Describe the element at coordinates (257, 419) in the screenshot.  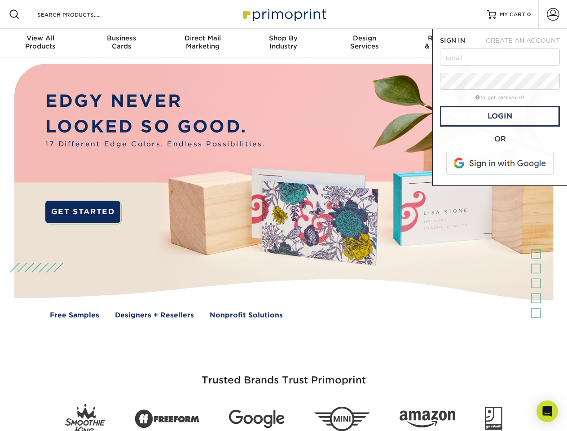
I see `img: Google` at that location.